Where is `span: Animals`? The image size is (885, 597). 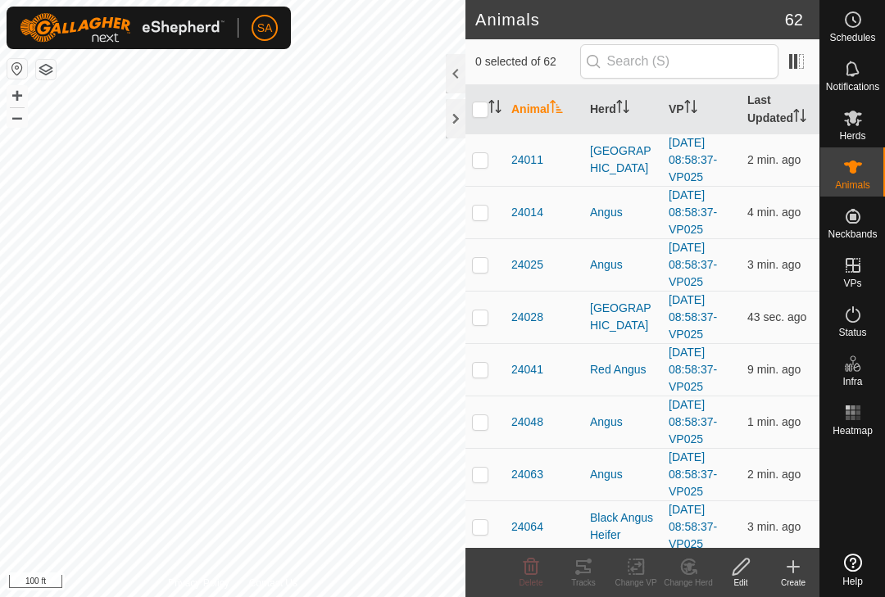
span: Animals is located at coordinates (852, 185).